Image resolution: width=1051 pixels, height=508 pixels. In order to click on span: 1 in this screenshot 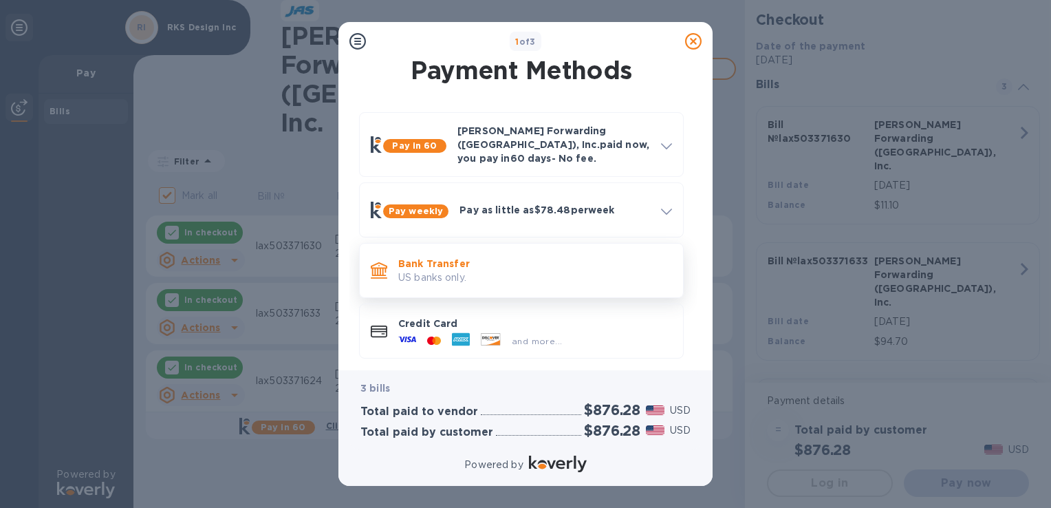, I will do `click(517, 41)`.